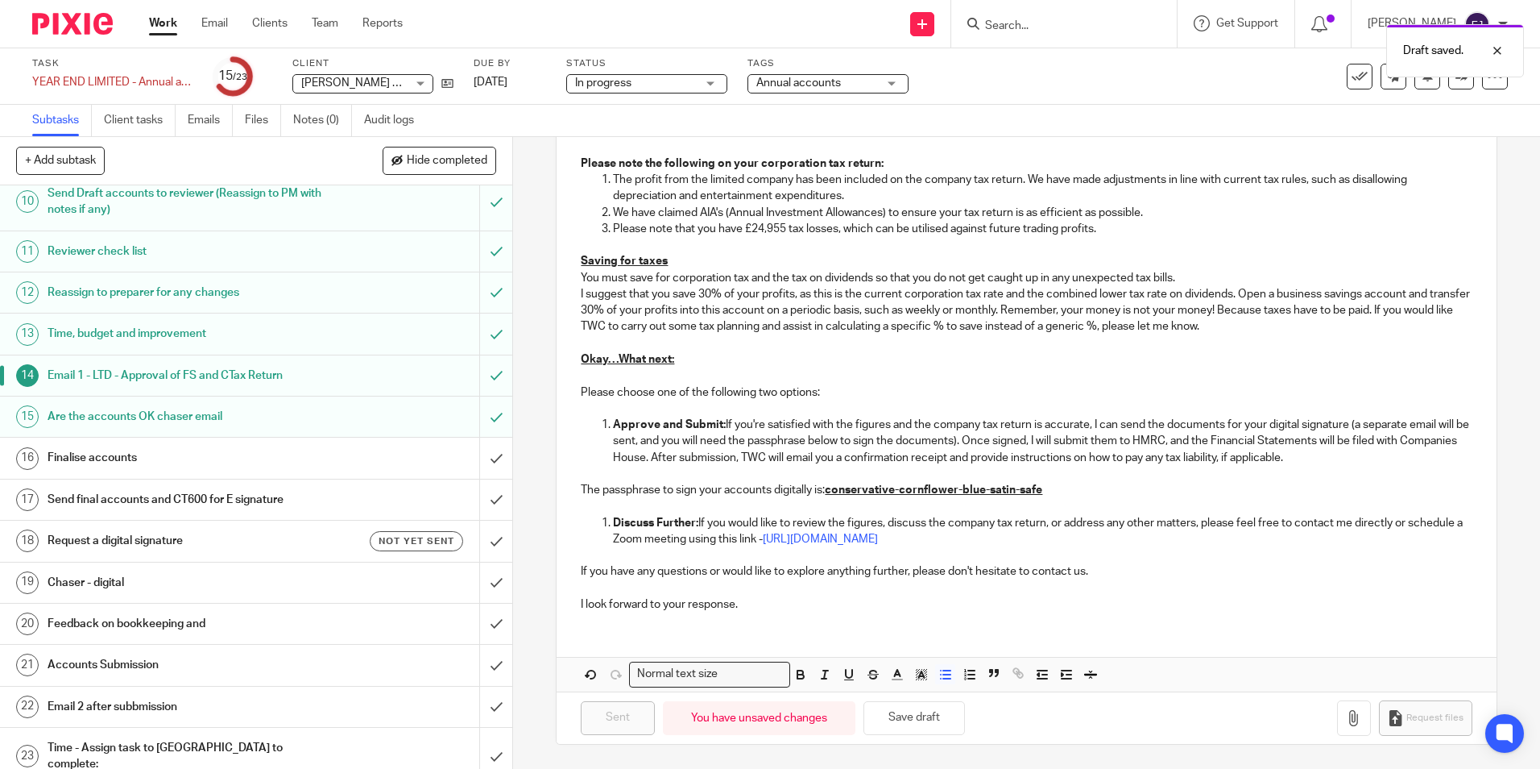  I want to click on div: You have unsaved changes, so click(759, 718).